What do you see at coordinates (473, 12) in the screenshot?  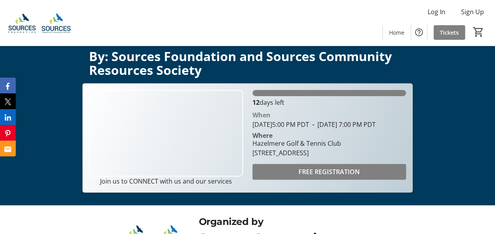 I see `button: Sign Up` at bounding box center [473, 12].